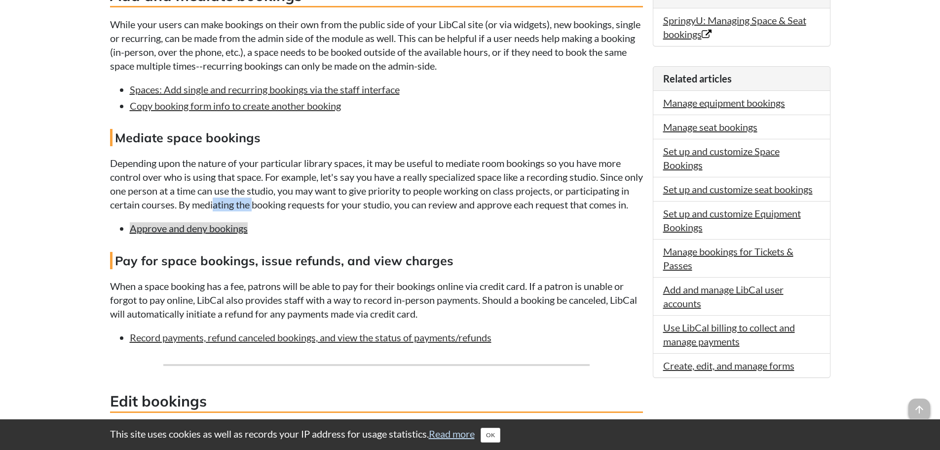 The height and width of the screenshot is (450, 940). Describe the element at coordinates (724, 296) in the screenshot. I see `a: Add and manage LibCal user accounts` at that location.